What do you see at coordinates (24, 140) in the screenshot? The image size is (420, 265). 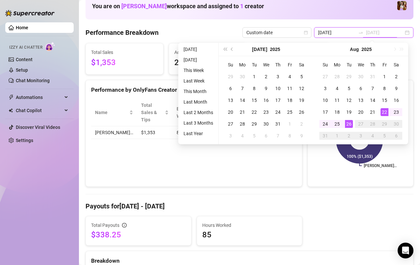 I see `a: Settings` at bounding box center [24, 140].